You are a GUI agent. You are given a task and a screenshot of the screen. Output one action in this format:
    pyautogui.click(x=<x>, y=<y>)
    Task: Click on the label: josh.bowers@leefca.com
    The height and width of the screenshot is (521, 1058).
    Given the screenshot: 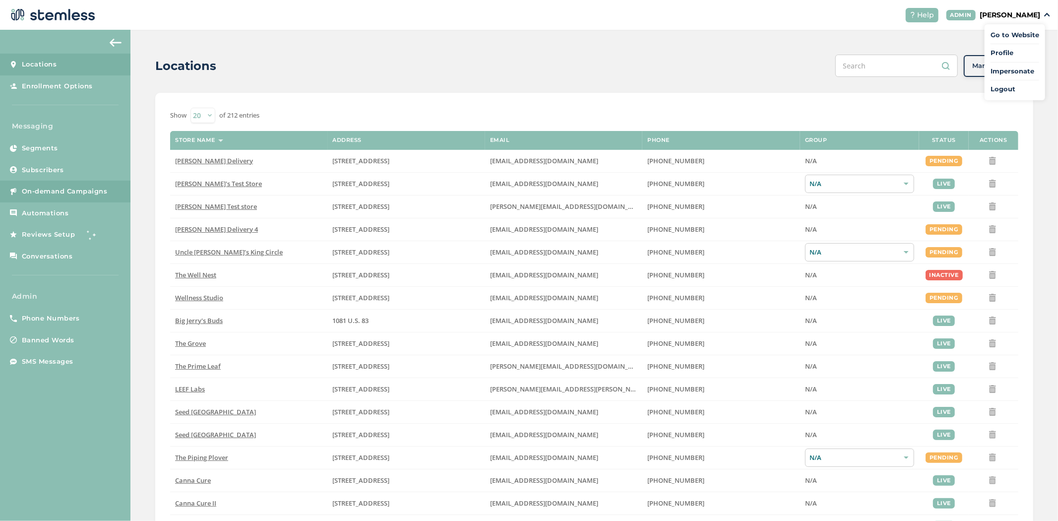 What is the action you would take?
    pyautogui.click(x=564, y=389)
    